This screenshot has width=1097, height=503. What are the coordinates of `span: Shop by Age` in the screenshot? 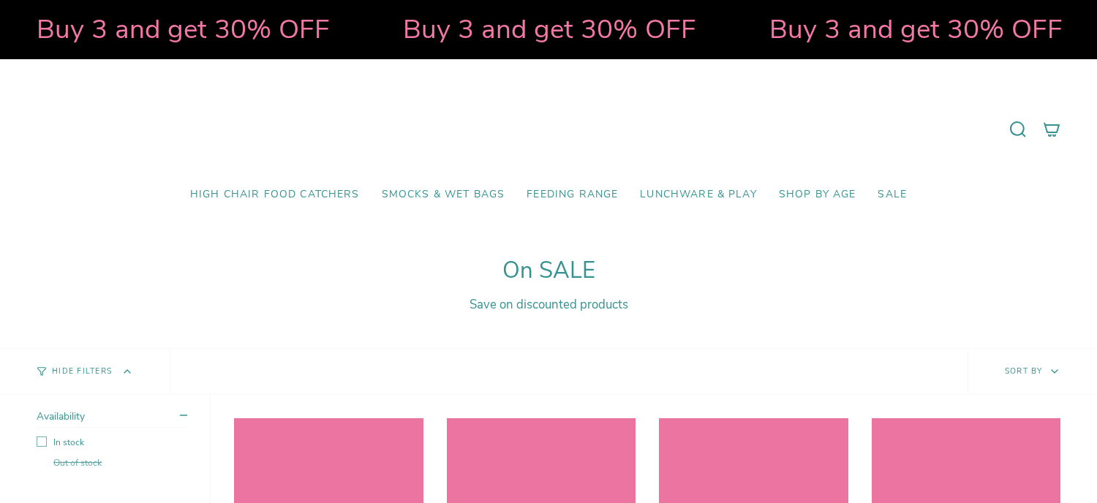 It's located at (818, 195).